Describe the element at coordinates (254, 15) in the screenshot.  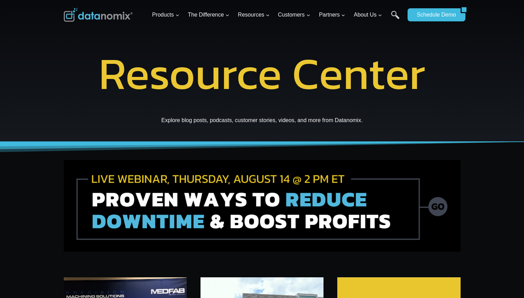
I see `span: Resources` at that location.